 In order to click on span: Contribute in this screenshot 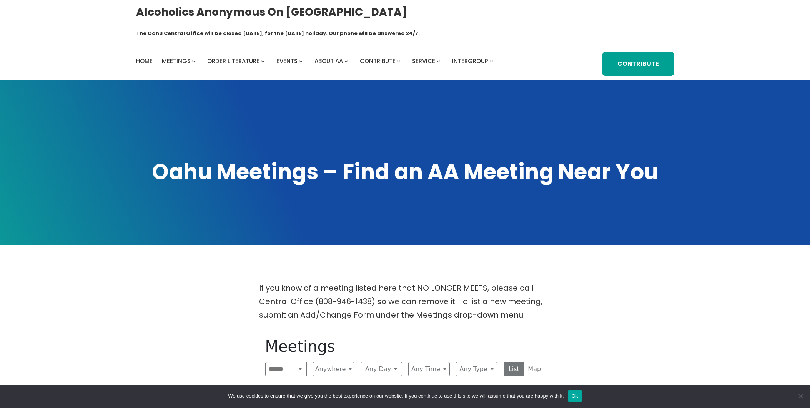, I will do `click(378, 61)`.